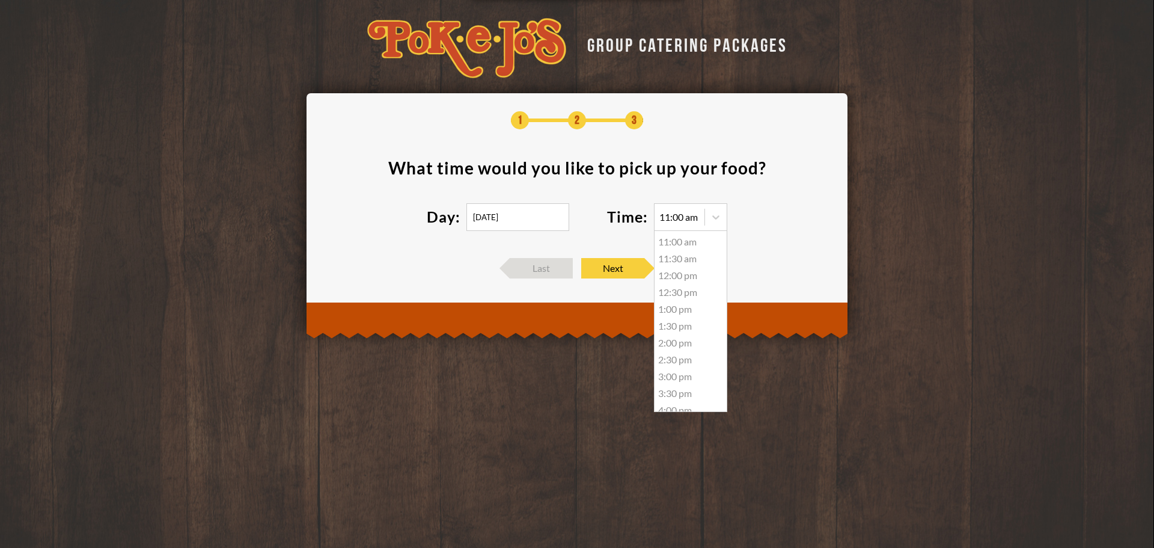 The height and width of the screenshot is (548, 1154). Describe the element at coordinates (683, 43) in the screenshot. I see `div: GROUP CATERING PACKAGES` at that location.